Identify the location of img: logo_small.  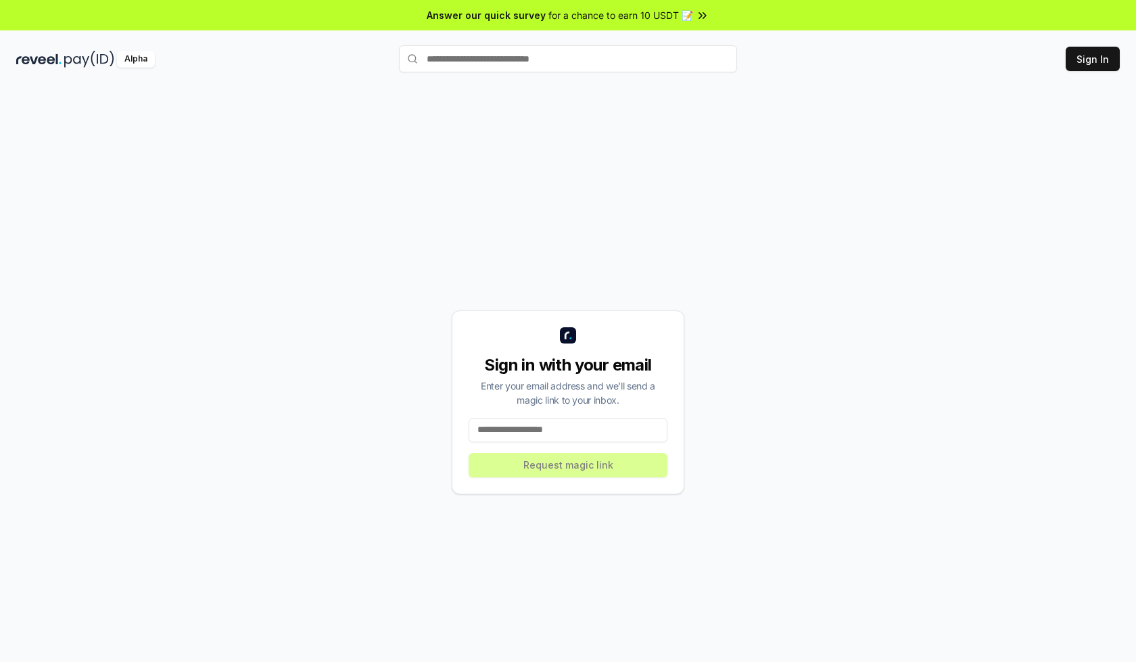
(568, 335).